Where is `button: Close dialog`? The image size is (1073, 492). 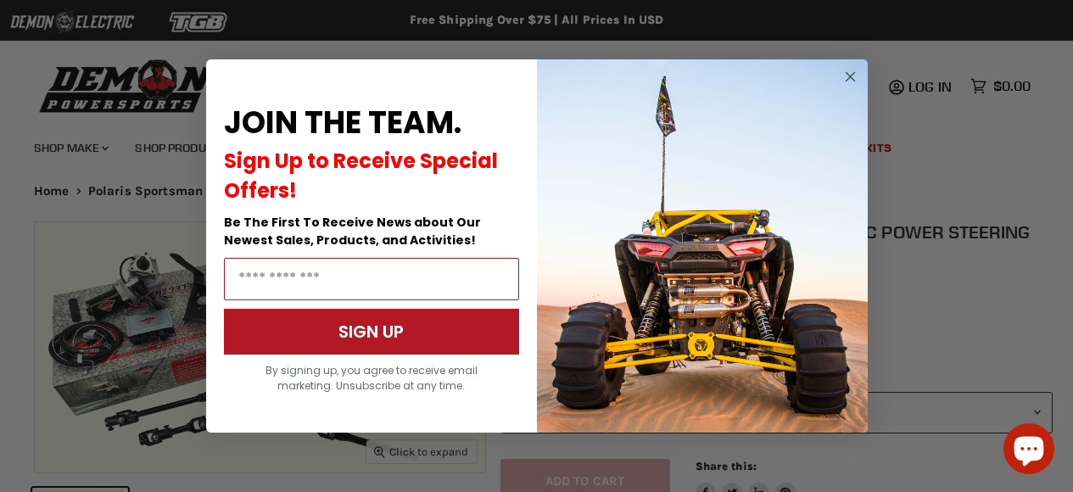
button: Close dialog is located at coordinates (850, 76).